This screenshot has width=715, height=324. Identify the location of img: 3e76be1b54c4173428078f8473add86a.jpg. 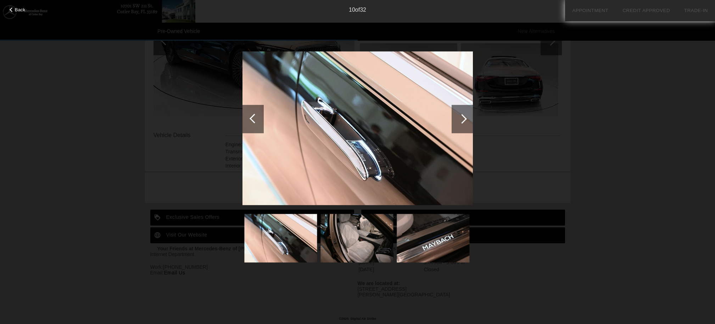
(356, 238).